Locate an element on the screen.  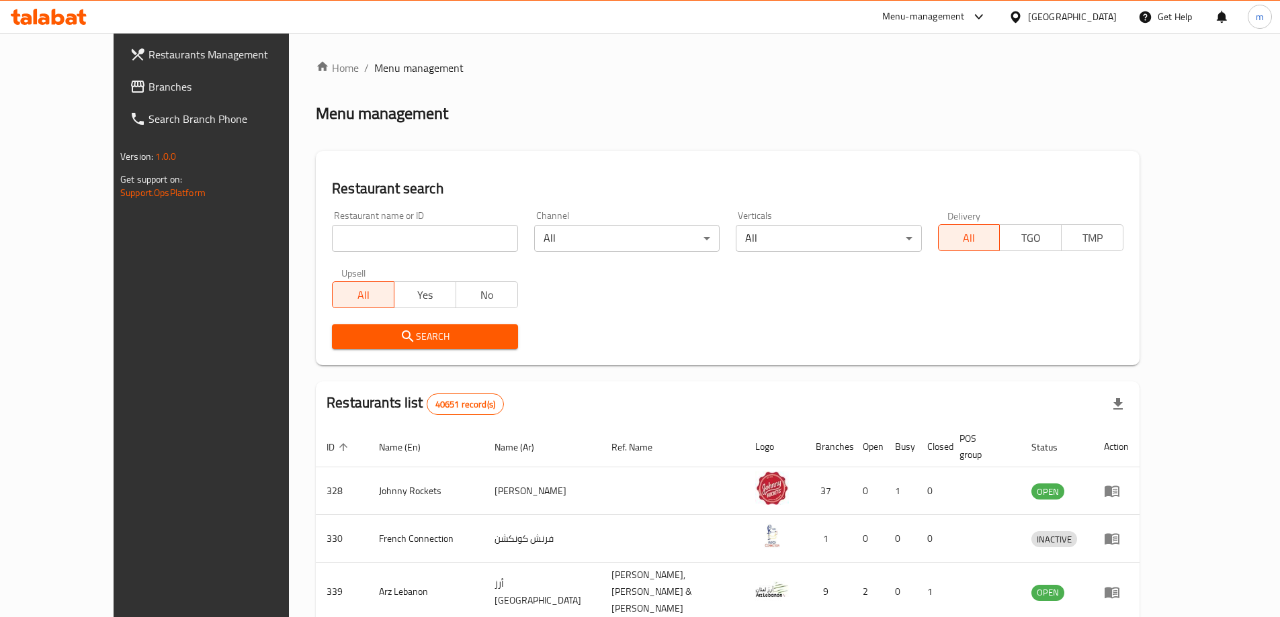
span: Menu management is located at coordinates (418, 68).